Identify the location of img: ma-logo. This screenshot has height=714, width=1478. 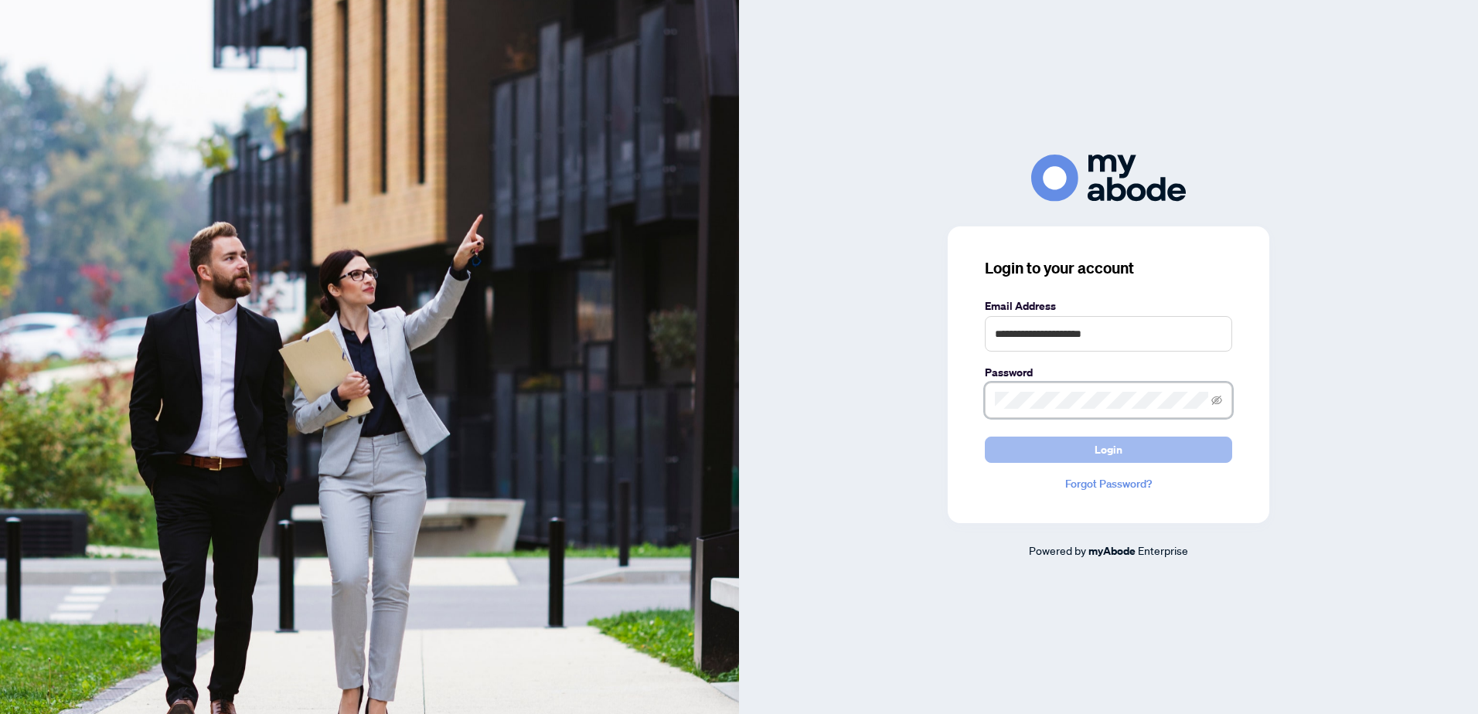
(1109, 178).